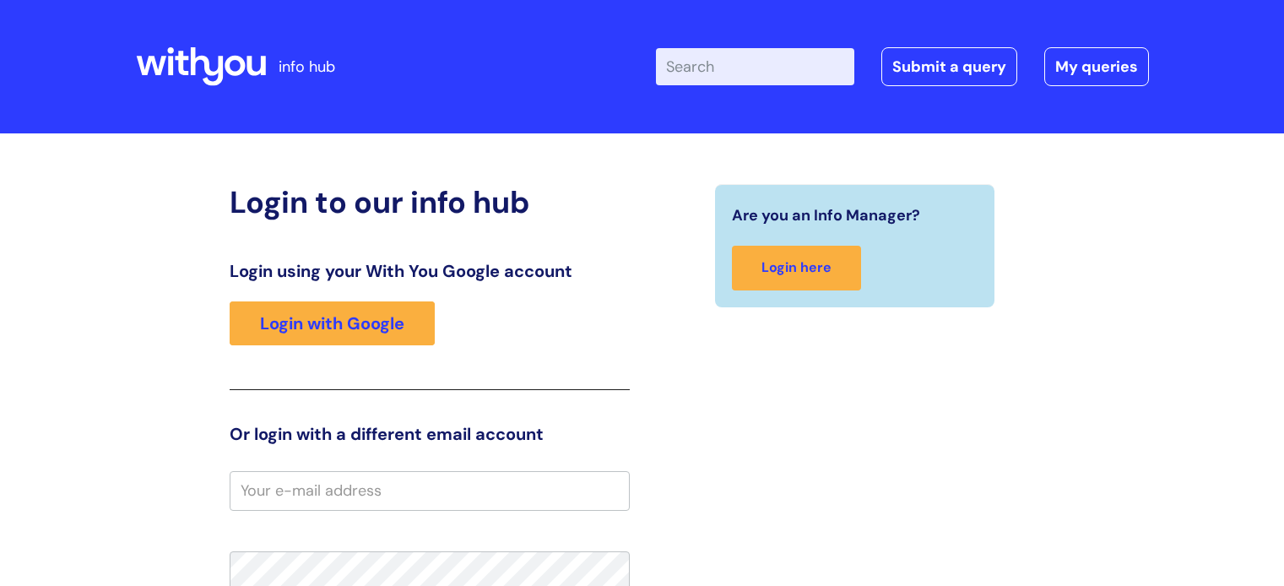 The height and width of the screenshot is (586, 1284). Describe the element at coordinates (755, 67) in the screenshot. I see `input: Search` at that location.